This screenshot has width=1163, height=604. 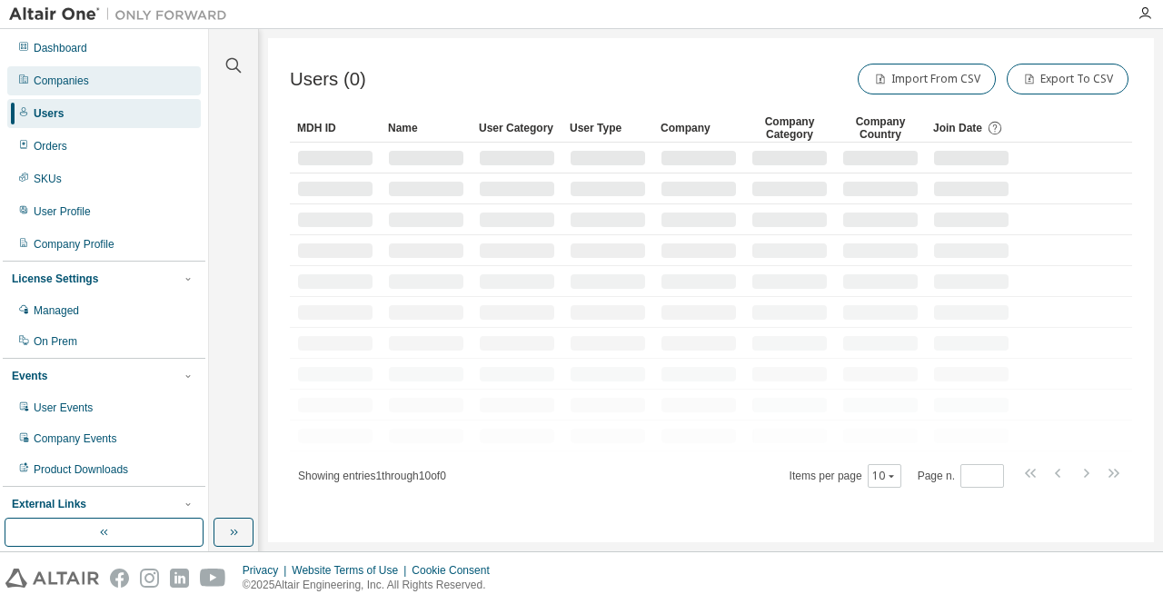 I want to click on span: Items per page, so click(x=845, y=476).